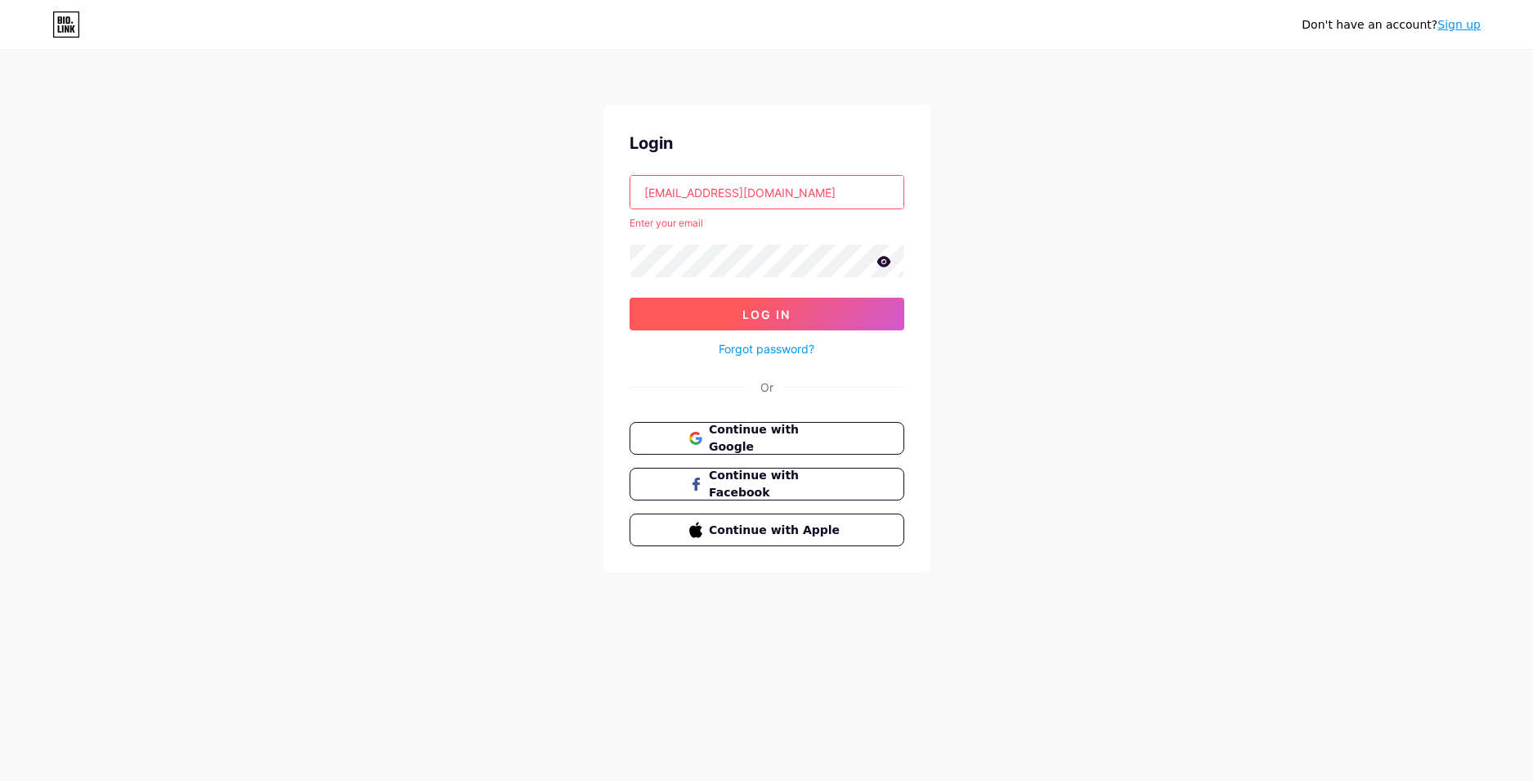  What do you see at coordinates (767, 530) in the screenshot?
I see `a: Continue with Apple` at bounding box center [767, 530].